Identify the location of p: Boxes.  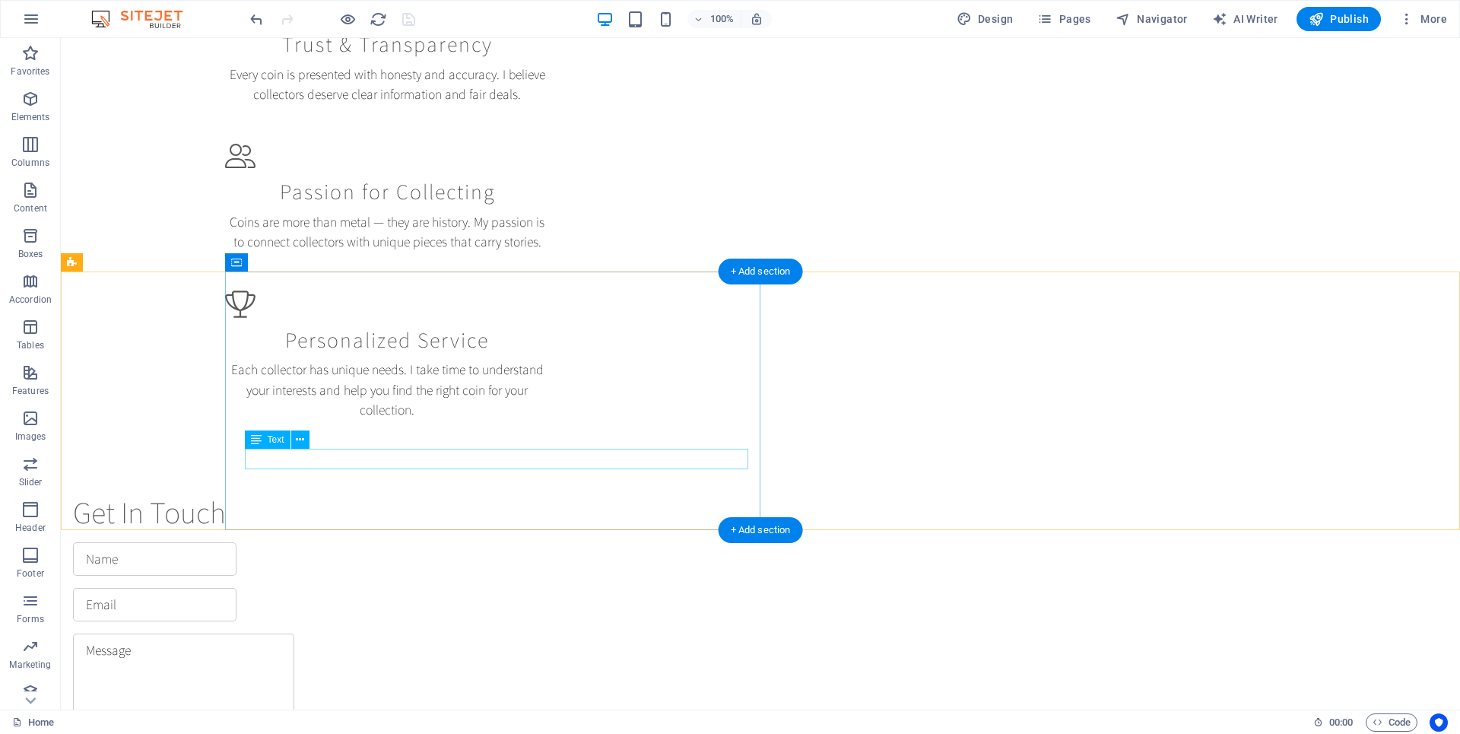
(30, 254).